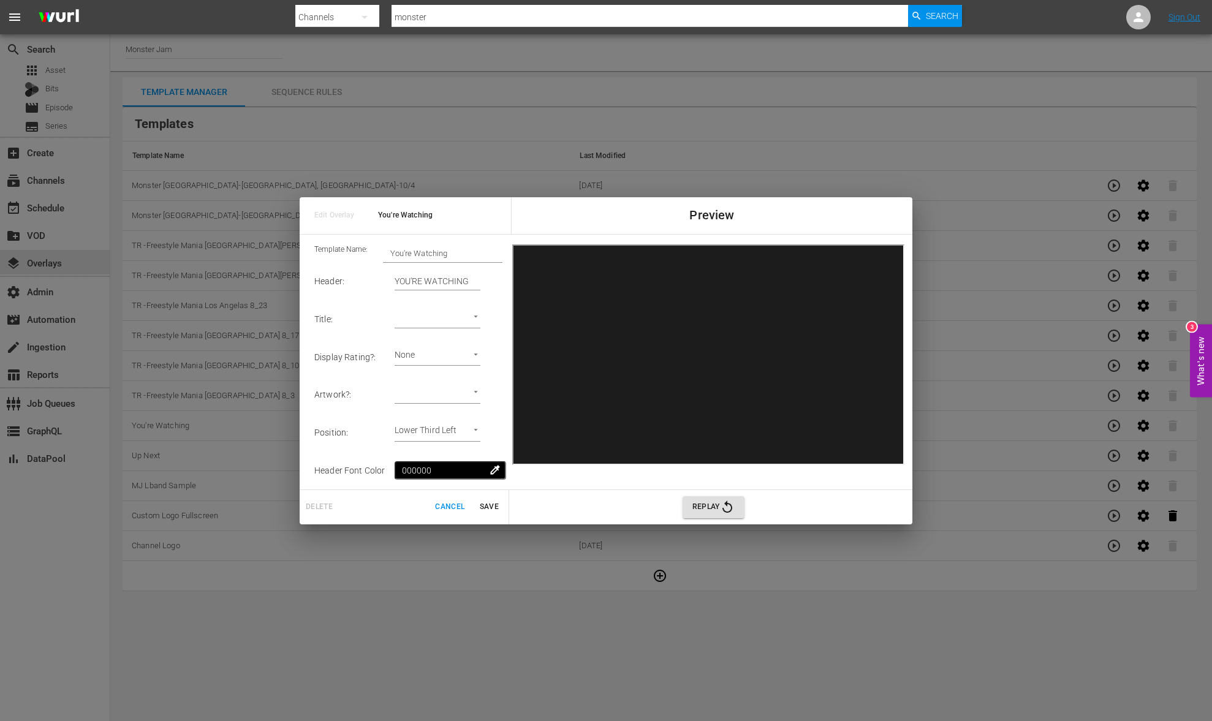 This screenshot has height=721, width=1212. What do you see at coordinates (337, 215) in the screenshot?
I see `span: Edit Overlay` at bounding box center [337, 215].